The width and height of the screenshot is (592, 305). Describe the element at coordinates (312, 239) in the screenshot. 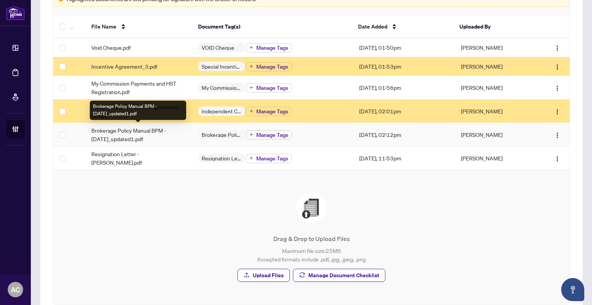

I see `p: Drag & Drop to Upload Files` at that location.